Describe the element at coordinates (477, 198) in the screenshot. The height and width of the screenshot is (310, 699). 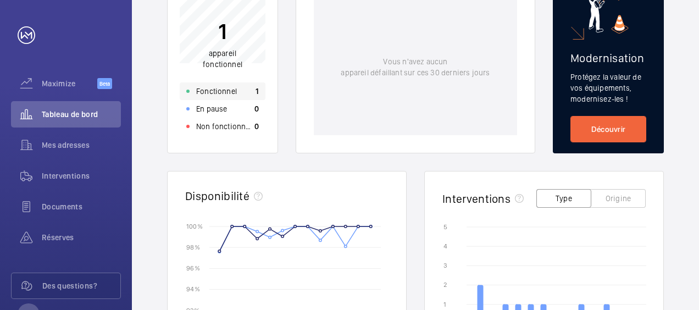
I see `h2: Interventions` at that location.